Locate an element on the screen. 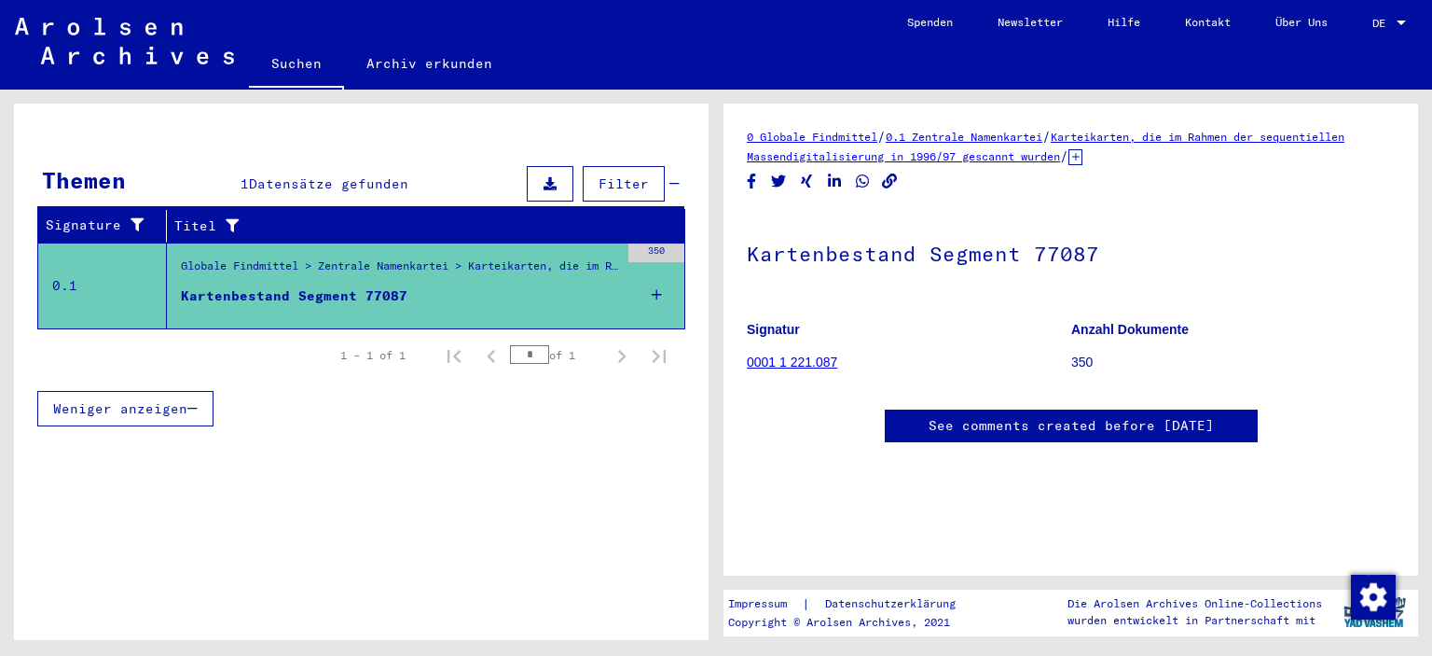 Image resolution: width=1432 pixels, height=656 pixels. button: Filter is located at coordinates (624, 184).